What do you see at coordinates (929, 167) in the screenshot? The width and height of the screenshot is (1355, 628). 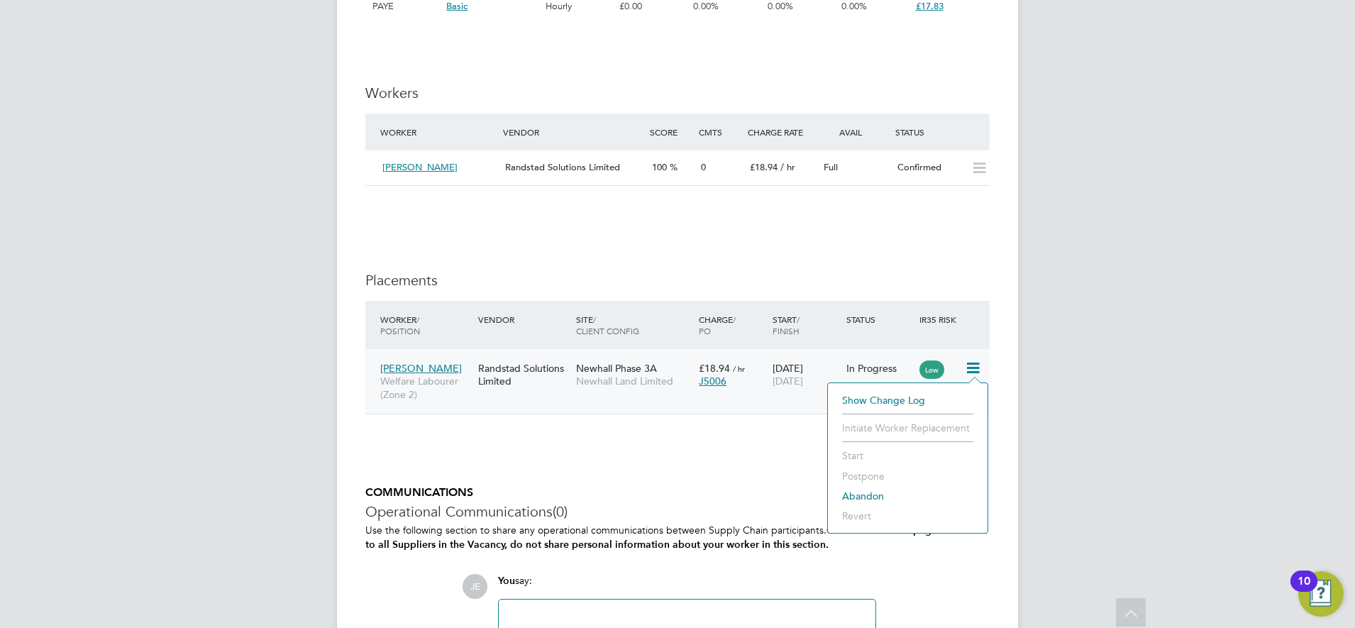 I see `div: Confirmed` at bounding box center [929, 167].